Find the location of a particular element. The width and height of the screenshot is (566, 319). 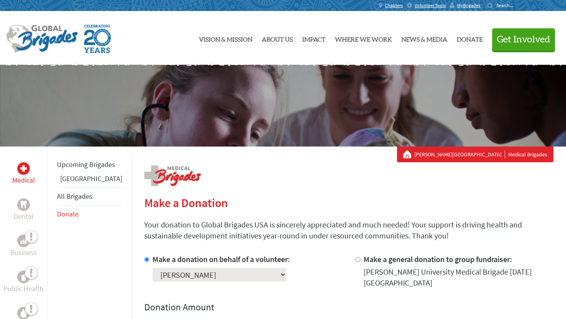

h4: Donation Amount is located at coordinates (349, 307).